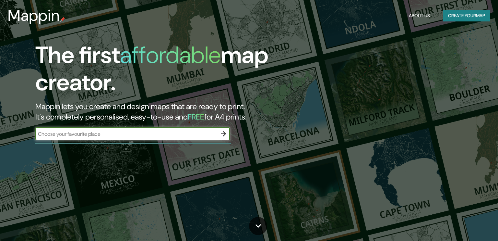 The image size is (498, 241). What do you see at coordinates (196, 116) in the screenshot?
I see `h5: FREE` at bounding box center [196, 116].